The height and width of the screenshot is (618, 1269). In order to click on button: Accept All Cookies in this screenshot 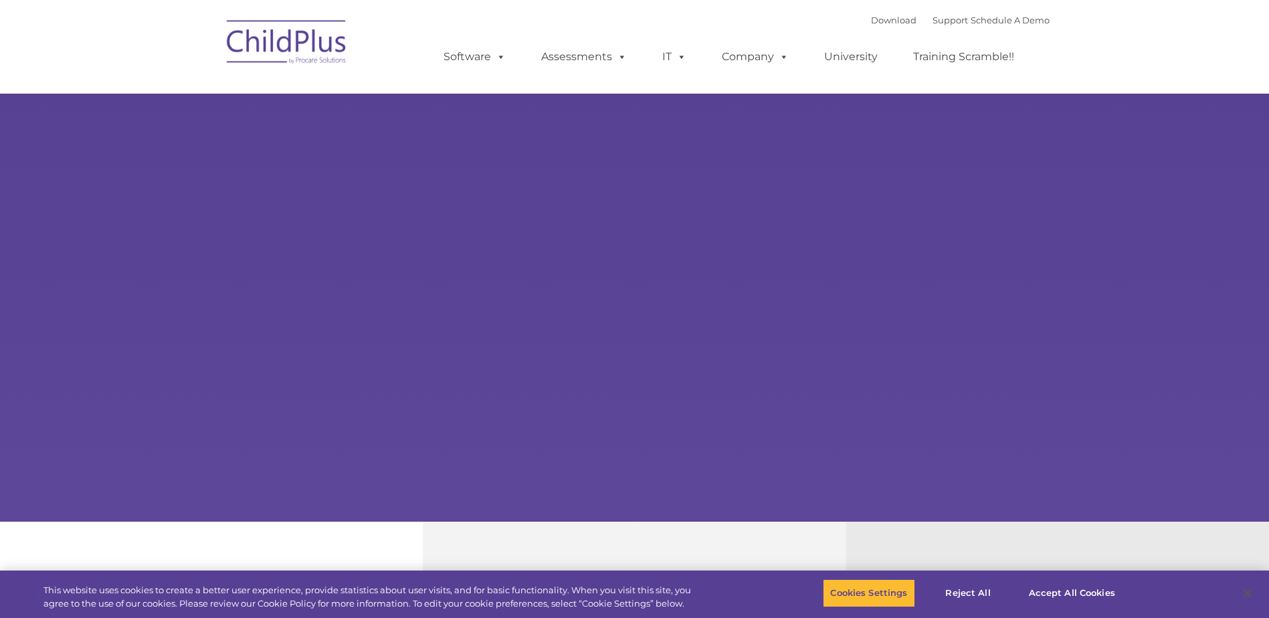, I will do `click(1072, 593)`.